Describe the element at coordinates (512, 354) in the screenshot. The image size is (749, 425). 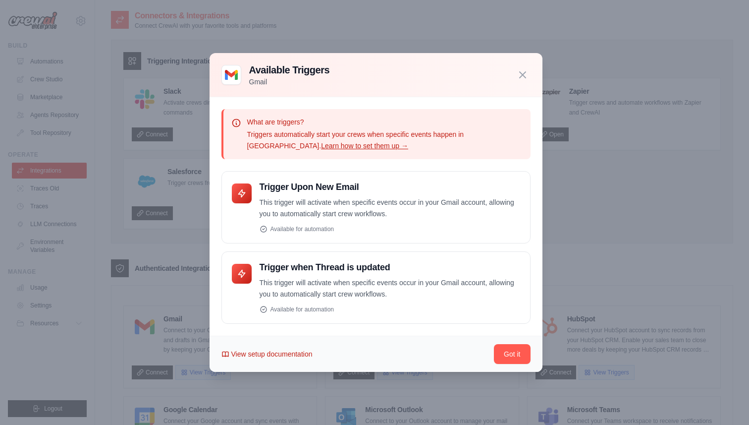
I see `button: Got it` at that location.